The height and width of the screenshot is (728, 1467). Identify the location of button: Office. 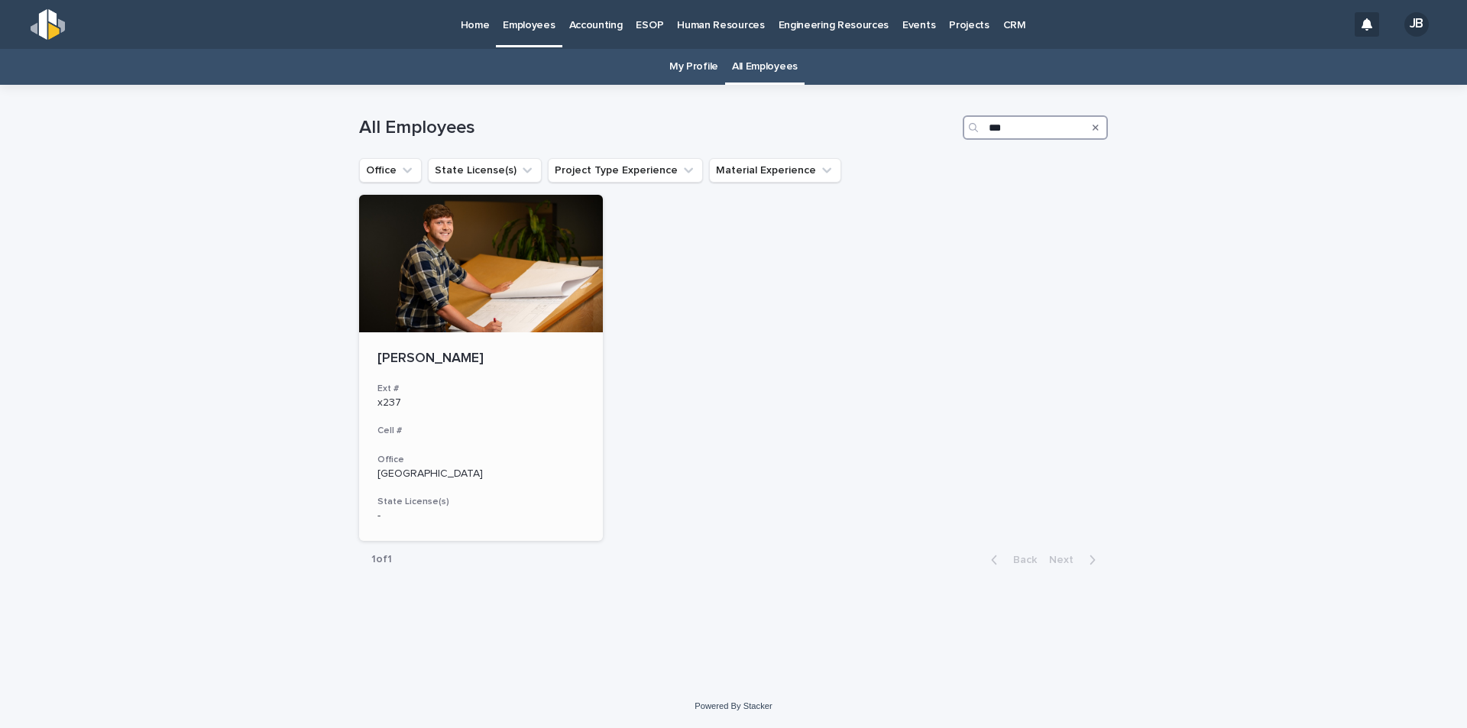
(390, 170).